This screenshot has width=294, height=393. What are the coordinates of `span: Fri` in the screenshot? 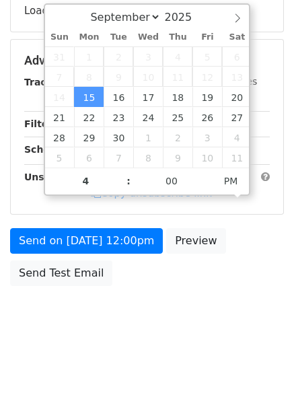 It's located at (207, 37).